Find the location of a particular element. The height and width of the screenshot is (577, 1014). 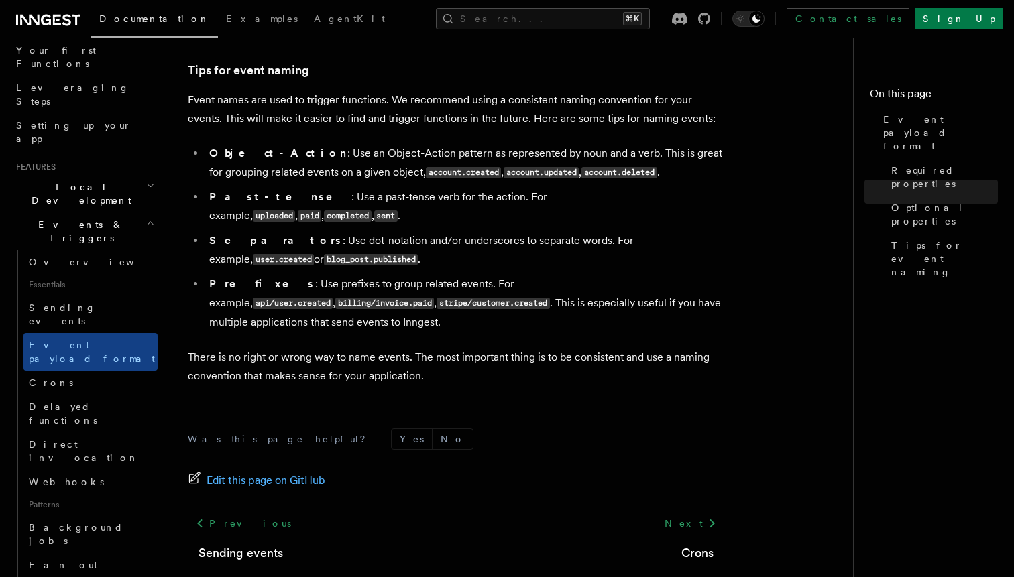

code: stripe/customer.created is located at coordinates (493, 303).